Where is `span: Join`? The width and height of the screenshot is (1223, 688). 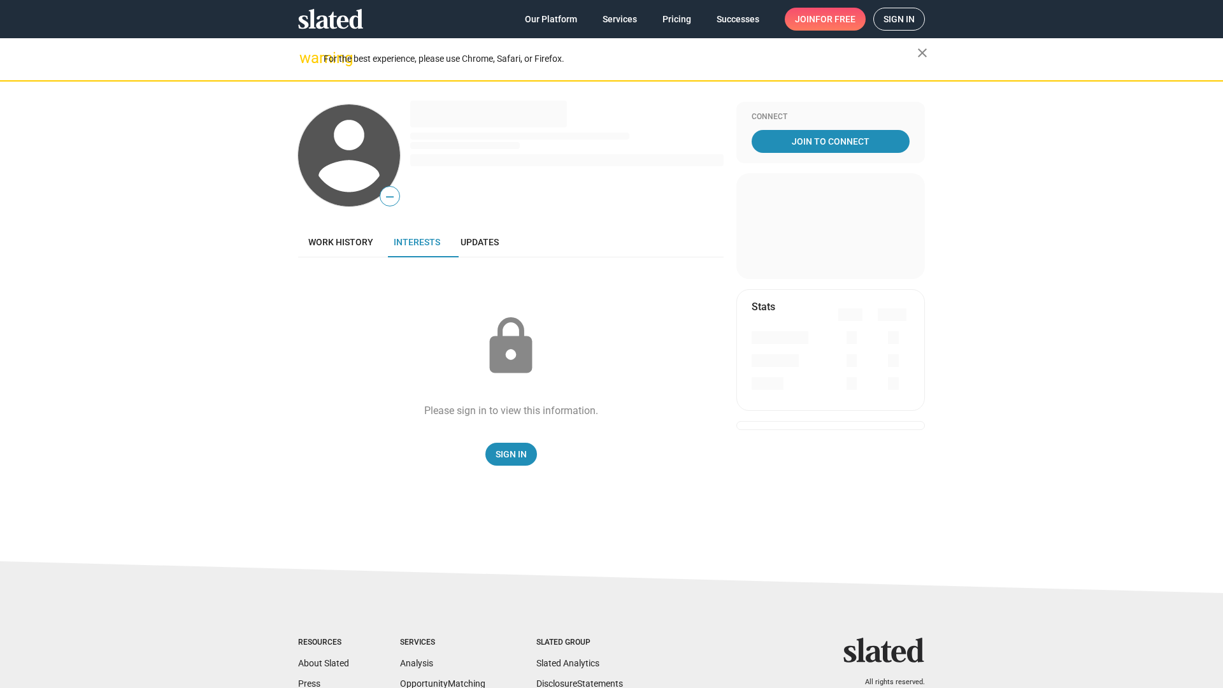 span: Join is located at coordinates (825, 19).